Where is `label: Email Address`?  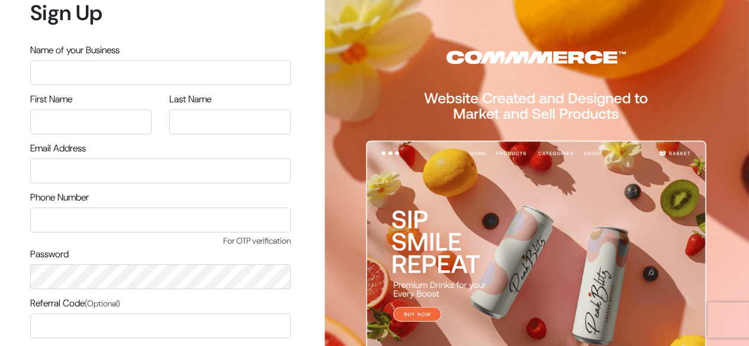 label: Email Address is located at coordinates (58, 149).